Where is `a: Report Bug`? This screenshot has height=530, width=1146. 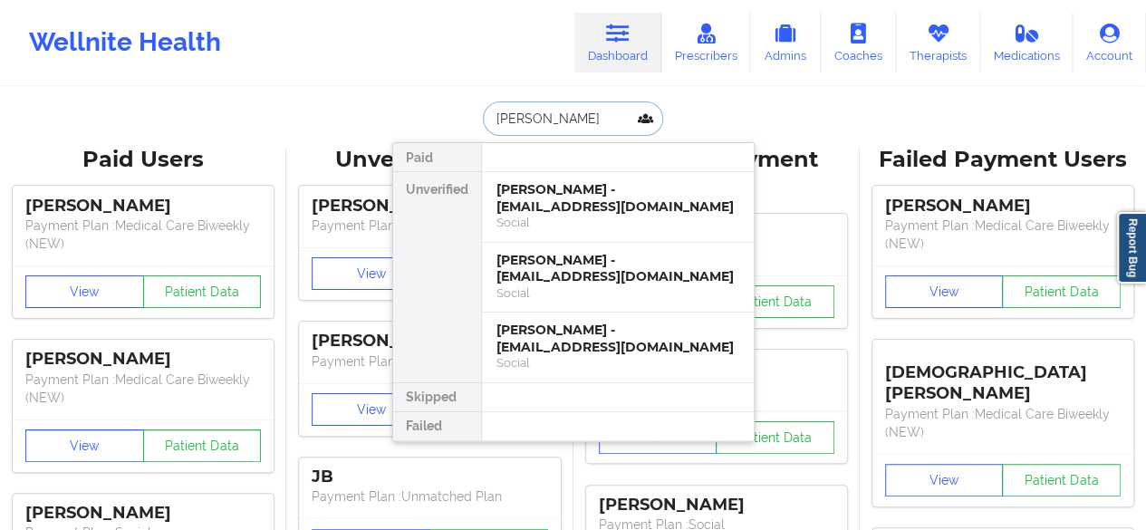
a: Report Bug is located at coordinates (1132, 247).